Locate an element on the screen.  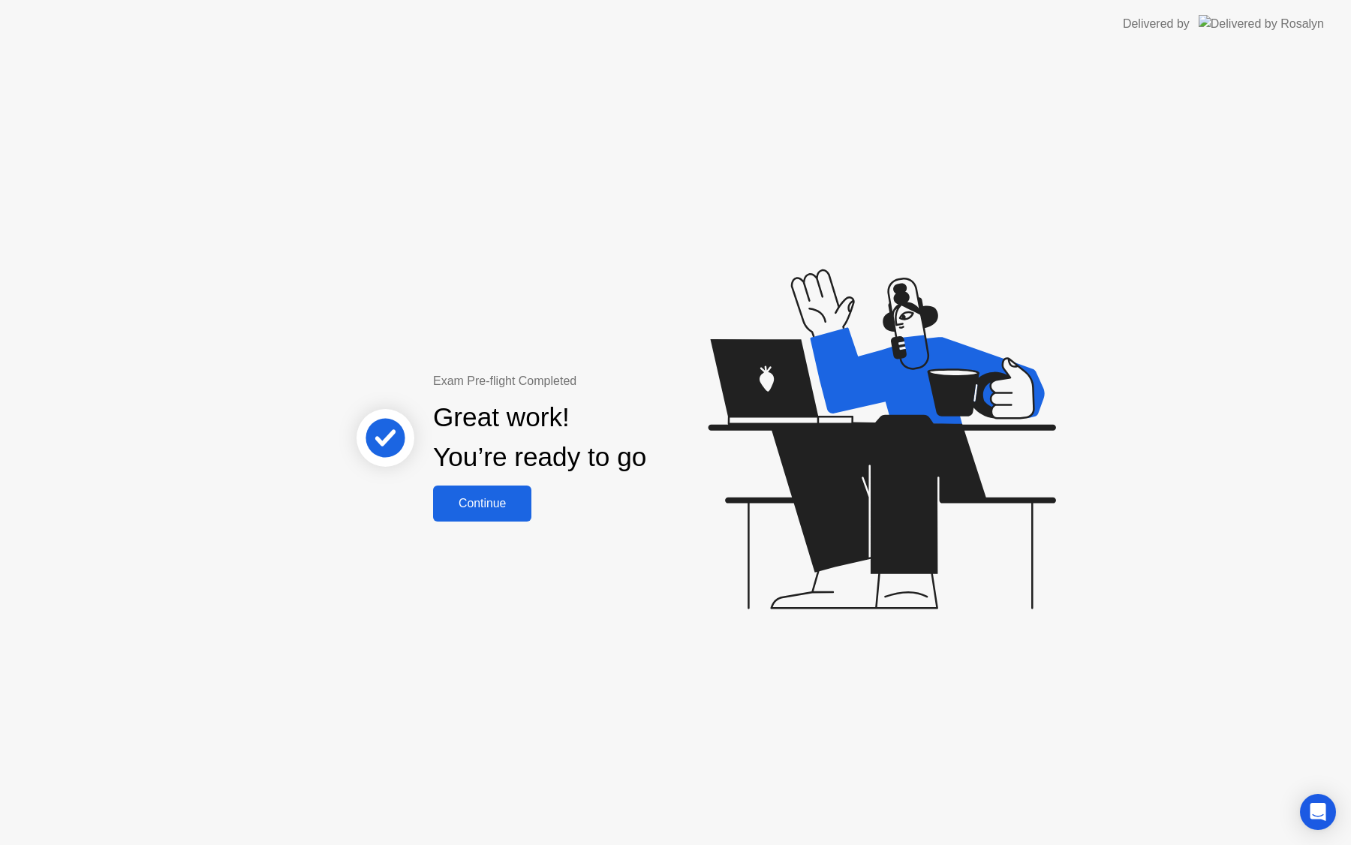
img: Delivered by Rosalyn is located at coordinates (1261, 23).